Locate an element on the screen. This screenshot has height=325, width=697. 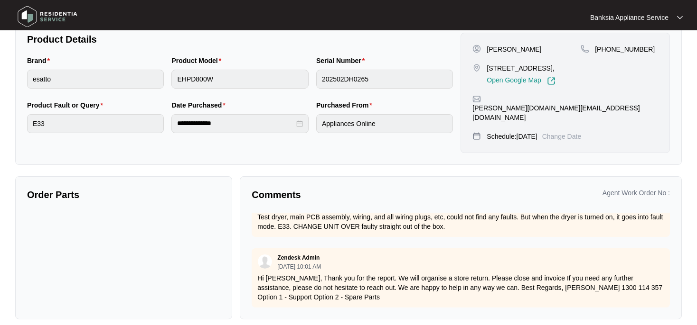
img: dropdown arrow is located at coordinates (679, 18).